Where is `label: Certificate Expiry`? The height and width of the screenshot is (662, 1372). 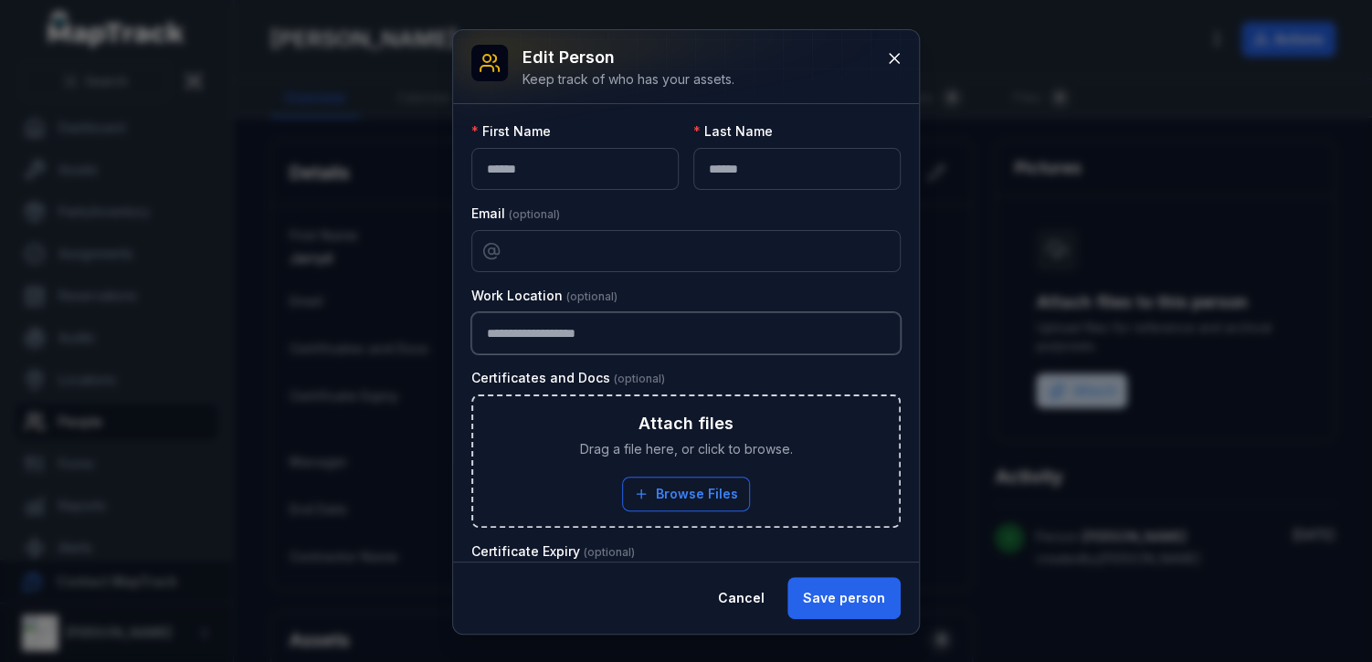
label: Certificate Expiry is located at coordinates (553, 552).